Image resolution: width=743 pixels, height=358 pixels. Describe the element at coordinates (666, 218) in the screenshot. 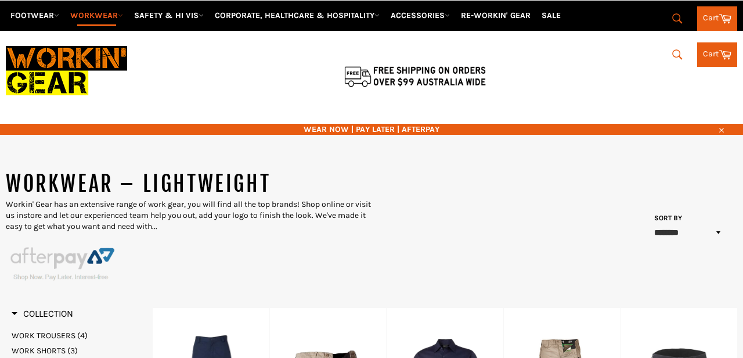

I see `label: Sort by` at that location.